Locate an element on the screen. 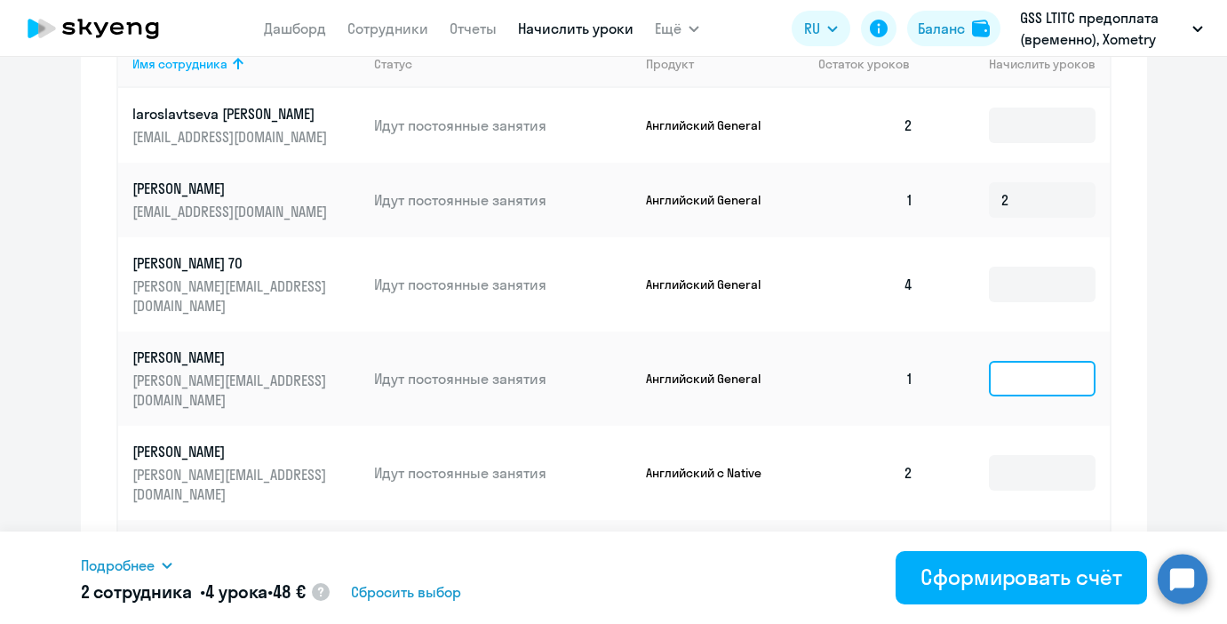 The image size is (1227, 624). p: GSS LTITC предоплата (временно), Xometry Europe GmbH is located at coordinates (1103, 28).